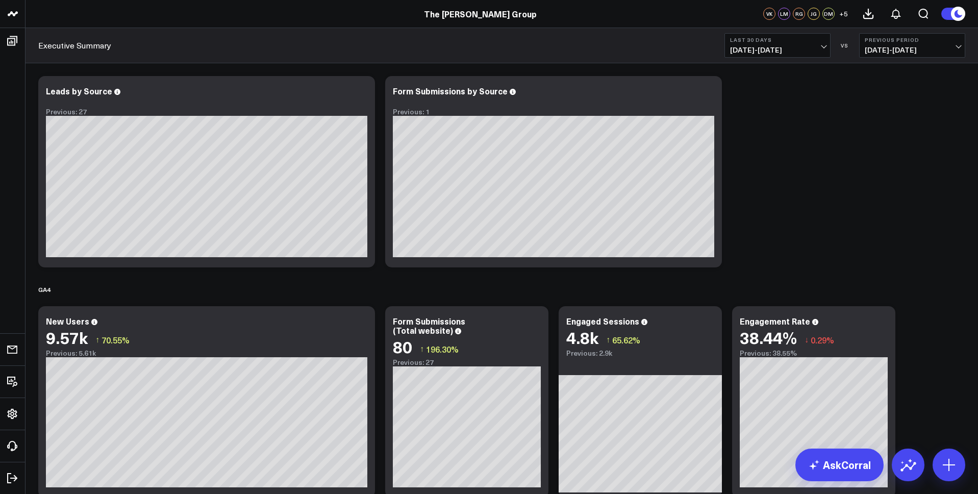 This screenshot has height=494, width=978. Describe the element at coordinates (74, 45) in the screenshot. I see `a: Executive Summary` at that location.